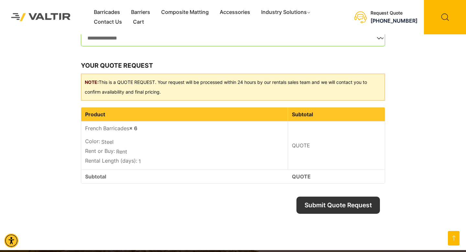  What do you see at coordinates (93, 141) in the screenshot?
I see `dt: Color:` at bounding box center [93, 141].